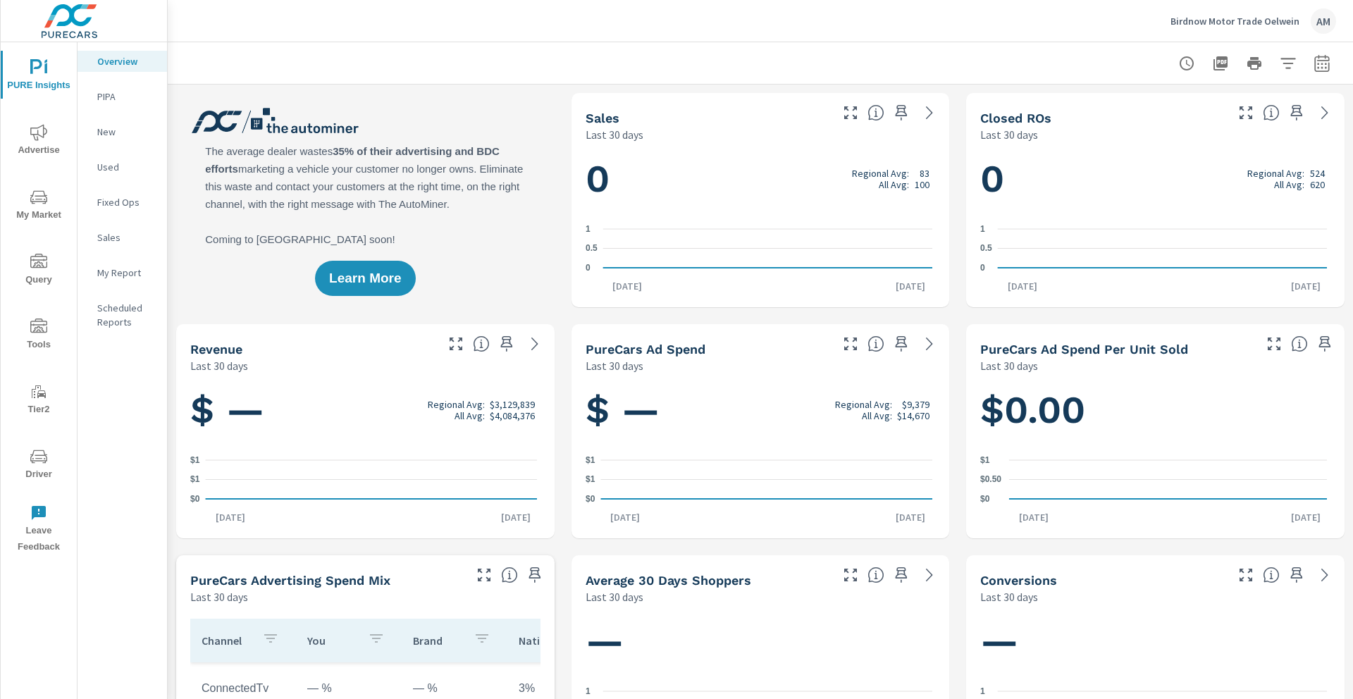 The width and height of the screenshot is (1353, 699). What do you see at coordinates (512, 416) in the screenshot?
I see `p: $4,084,376` at bounding box center [512, 416].